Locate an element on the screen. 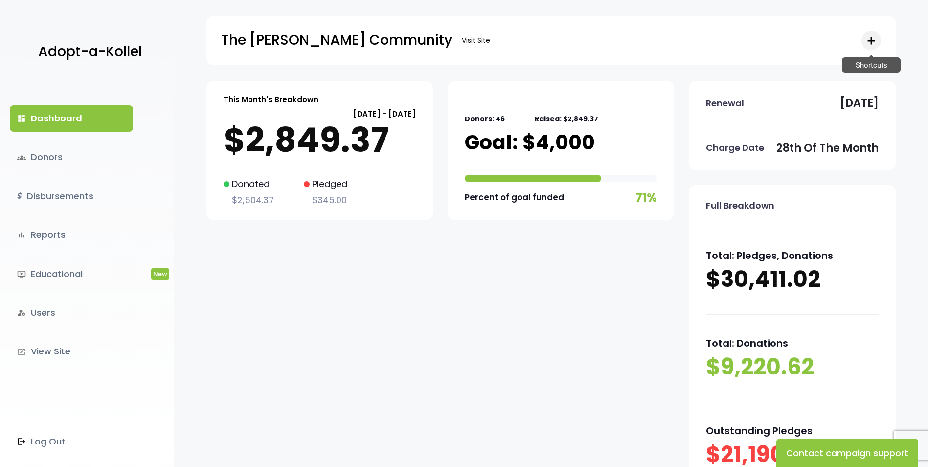  button: Contact campaign support is located at coordinates (848, 453).